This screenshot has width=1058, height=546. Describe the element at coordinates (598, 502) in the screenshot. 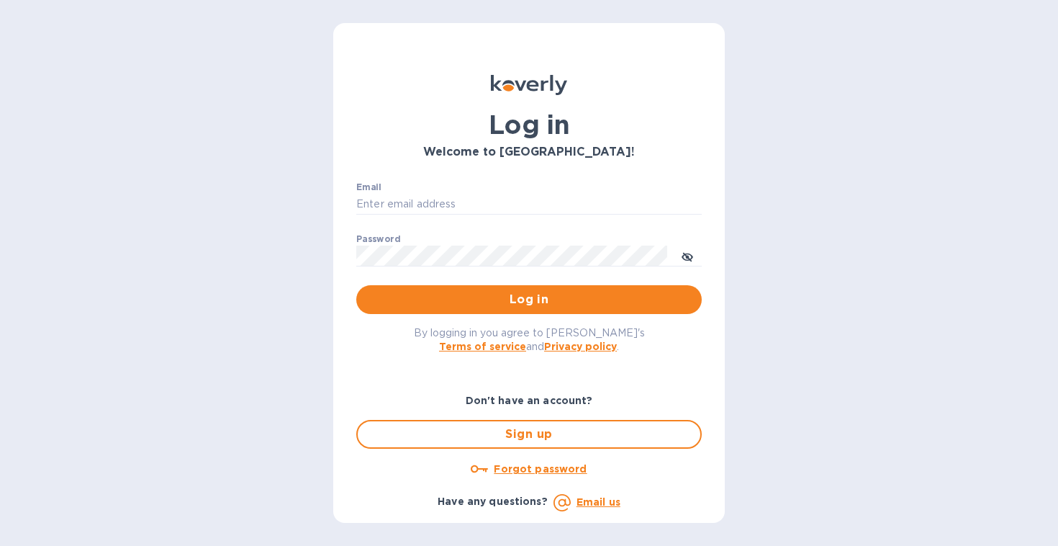

I see `b: Email us` at that location.